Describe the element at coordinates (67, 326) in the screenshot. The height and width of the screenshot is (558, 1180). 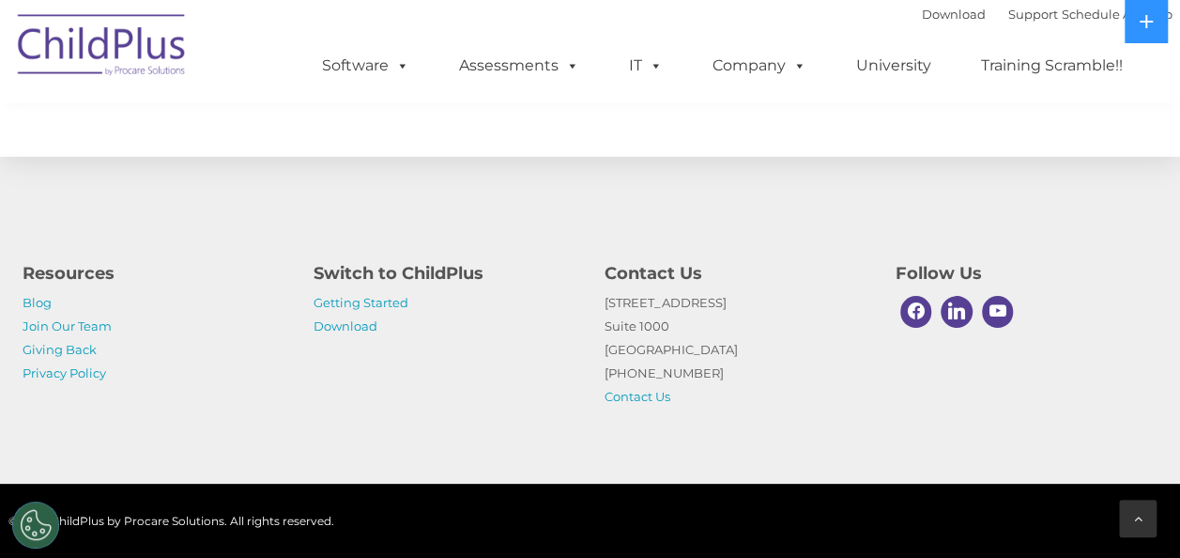
I see `a: Join Our Team` at that location.